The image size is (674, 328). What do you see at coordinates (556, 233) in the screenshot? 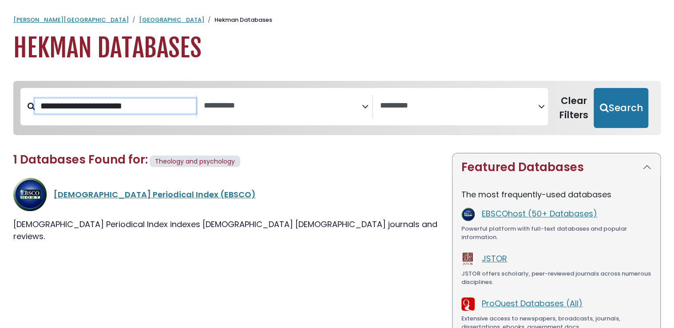
I see `div: Powerful platform with full-text databases and popular information.` at bounding box center [556, 233].